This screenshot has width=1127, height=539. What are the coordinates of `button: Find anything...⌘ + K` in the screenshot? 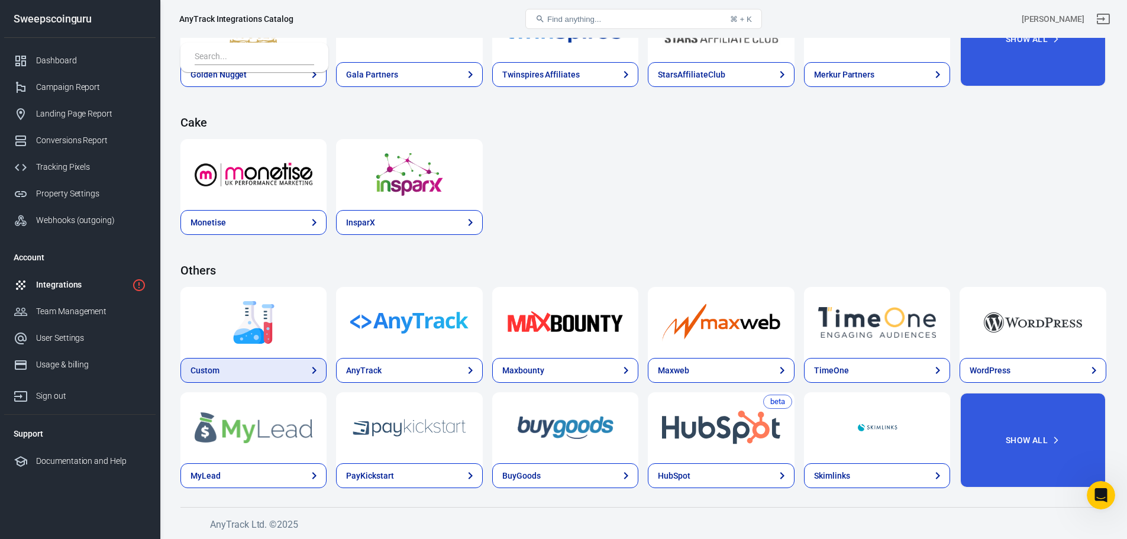 It's located at (644, 19).